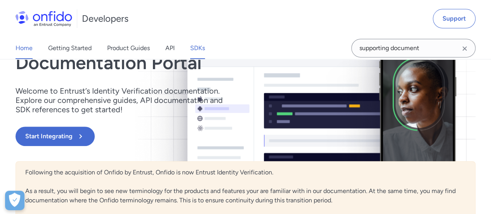  I want to click on p: Welcome to Entrust’s Identity Verification documentation. Explore our comprehensive guides, API d..., so click(124, 100).